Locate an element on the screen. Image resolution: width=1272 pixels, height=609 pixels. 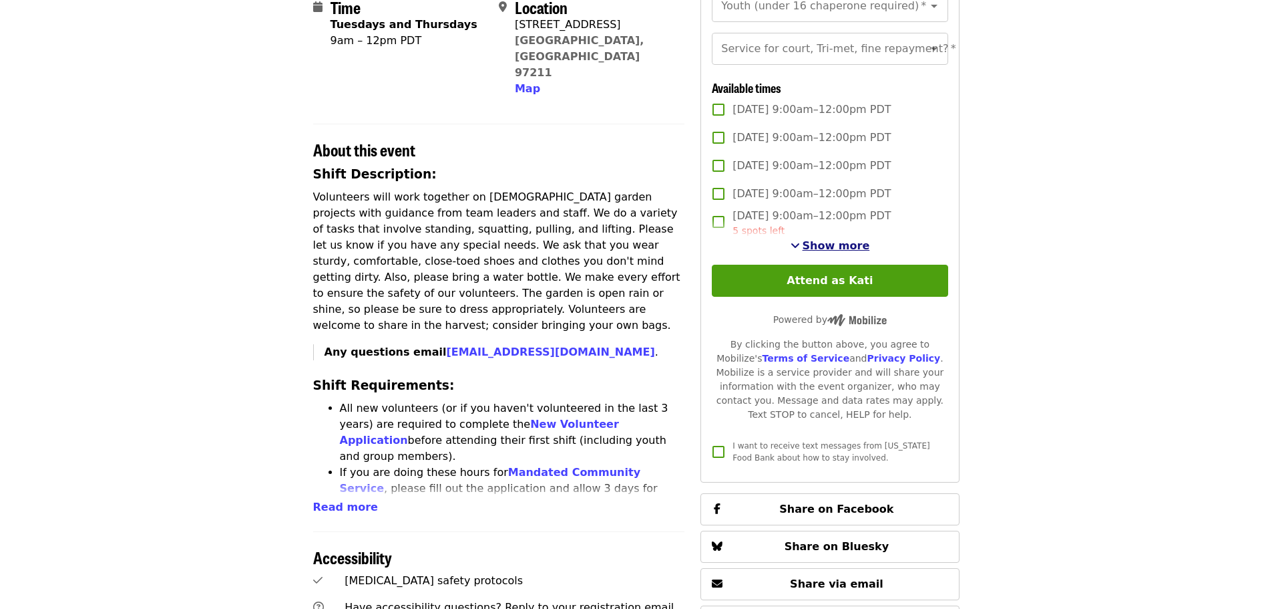
button: Attend as Kati is located at coordinates (830, 281).